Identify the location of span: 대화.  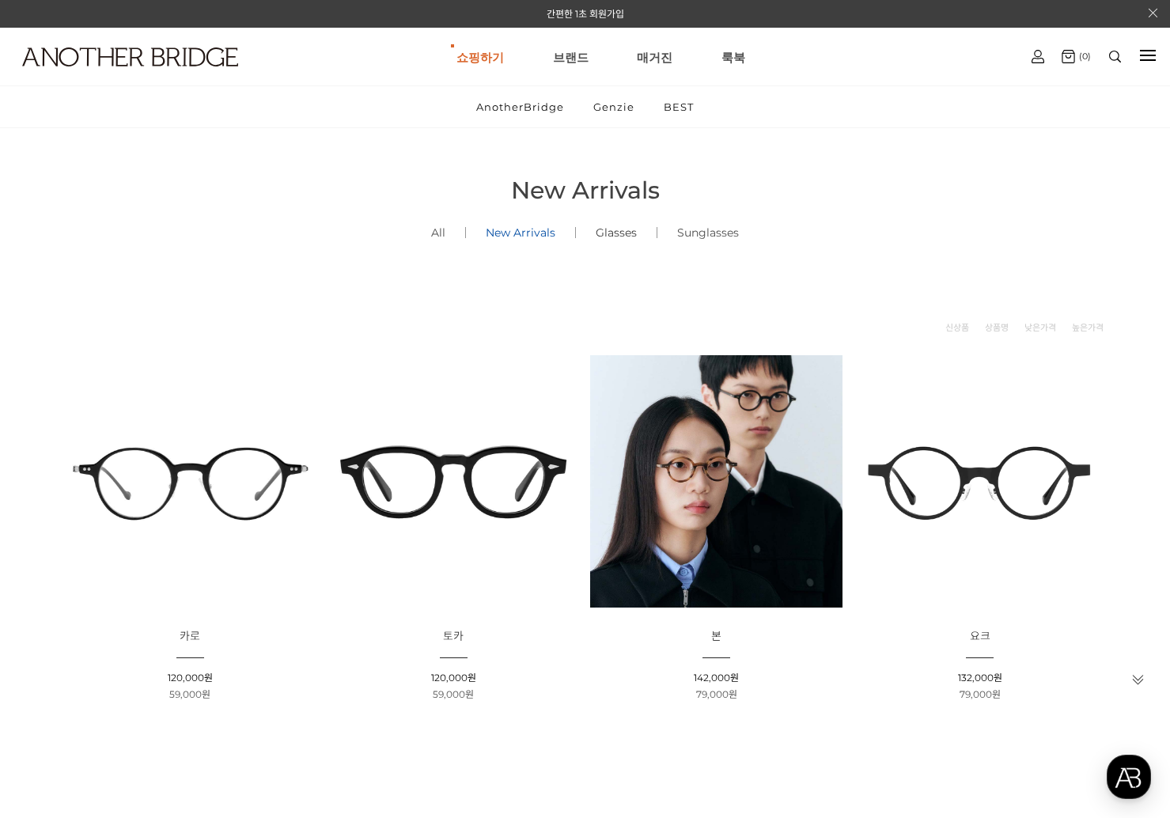
(154, 532).